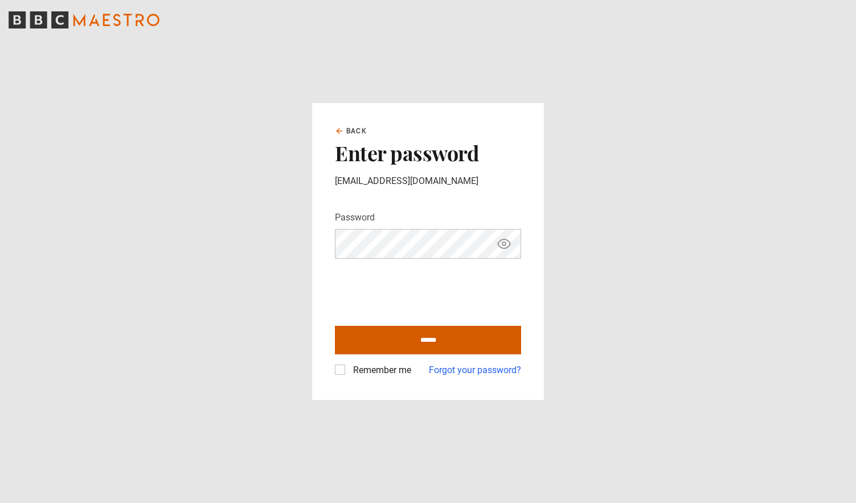 This screenshot has width=856, height=503. I want to click on a: BBC Maestro, so click(84, 20).